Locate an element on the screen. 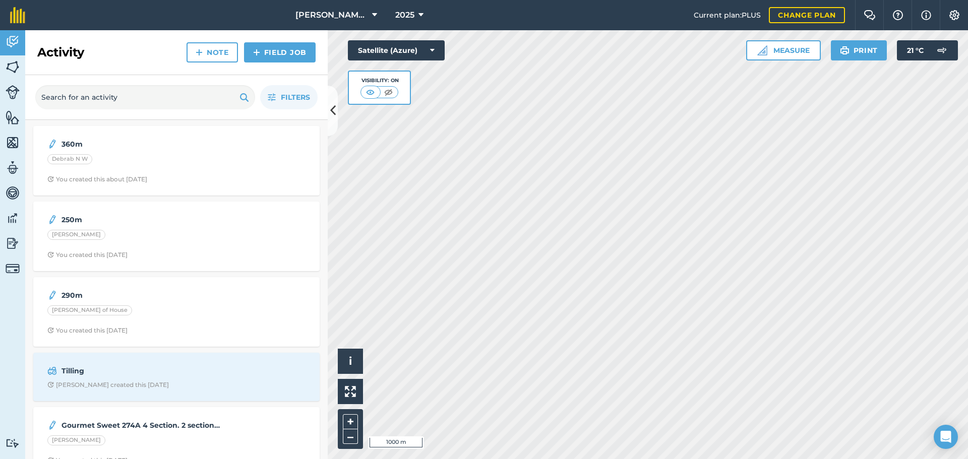  img: Ruler icon is located at coordinates (762, 50).